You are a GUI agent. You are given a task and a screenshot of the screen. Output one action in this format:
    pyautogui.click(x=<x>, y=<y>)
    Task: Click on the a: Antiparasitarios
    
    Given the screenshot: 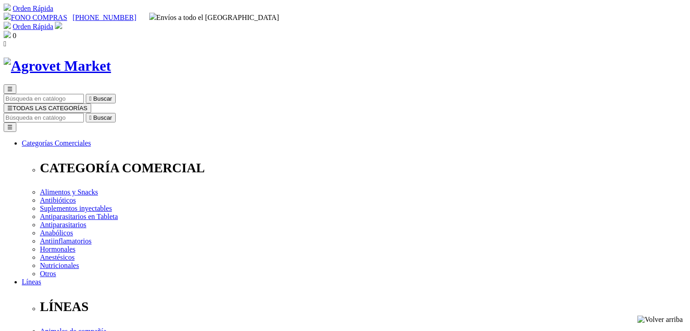 What is the action you would take?
    pyautogui.click(x=63, y=224)
    